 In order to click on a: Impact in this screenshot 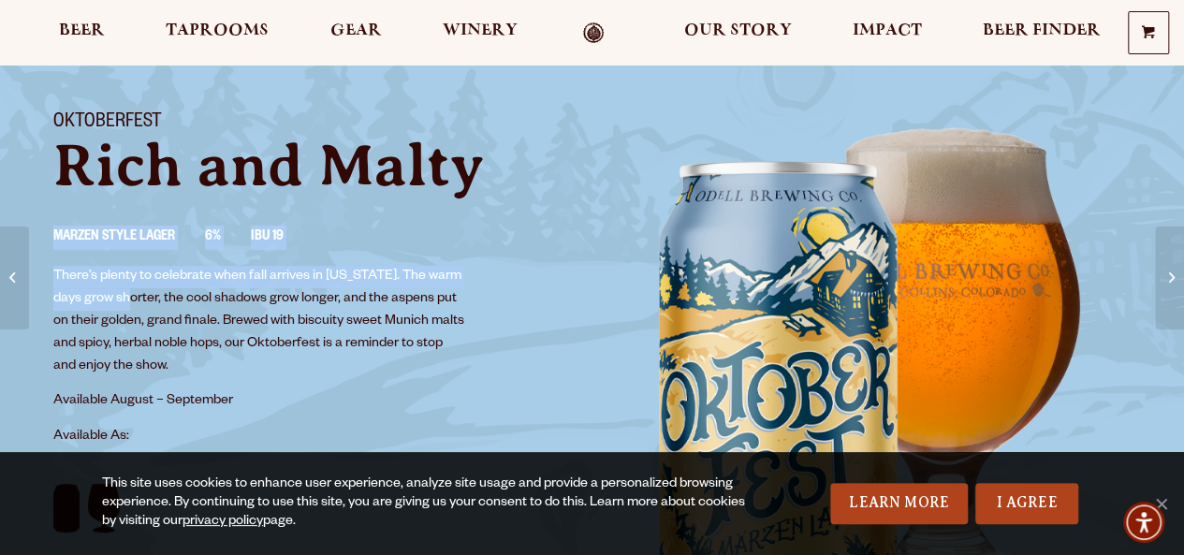, I will do `click(887, 33)`.